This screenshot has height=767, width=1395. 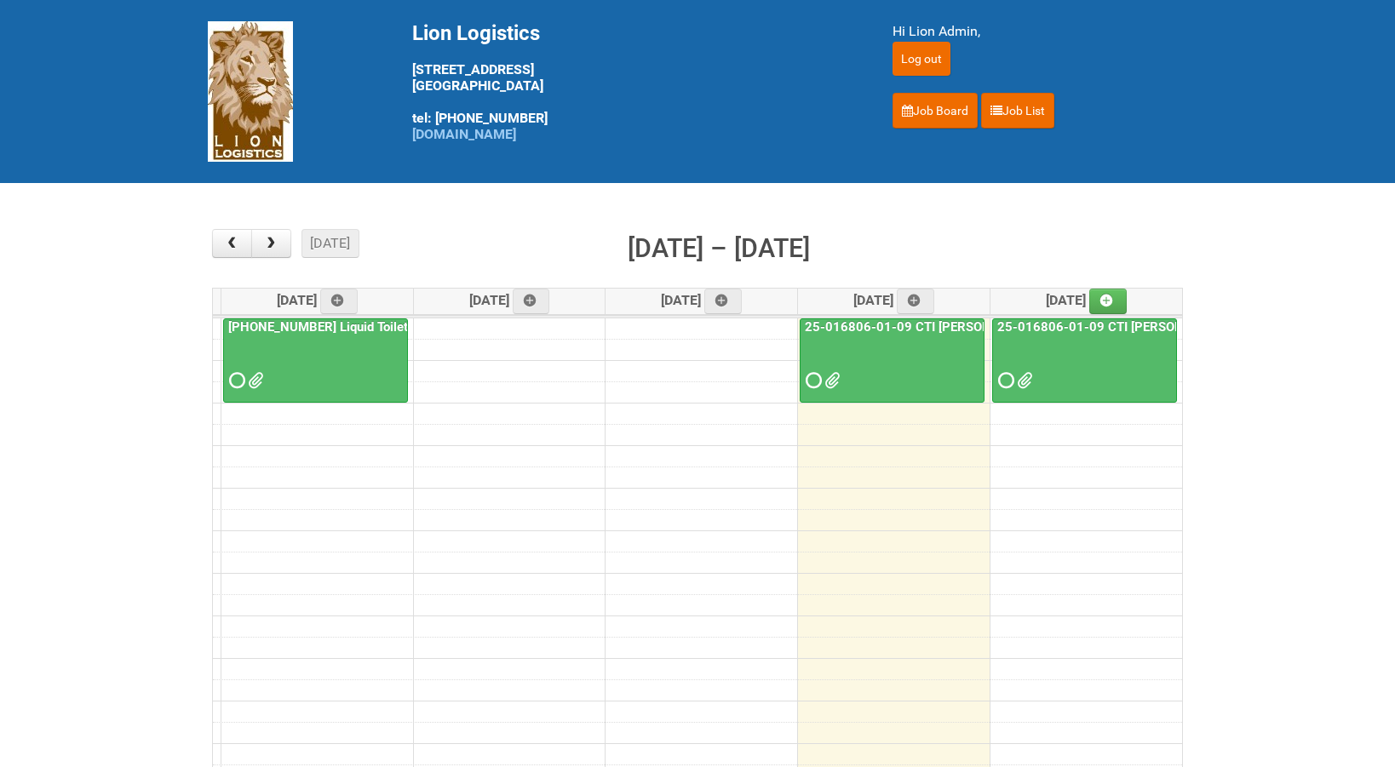 I want to click on span: Lion Logistics, so click(x=476, y=33).